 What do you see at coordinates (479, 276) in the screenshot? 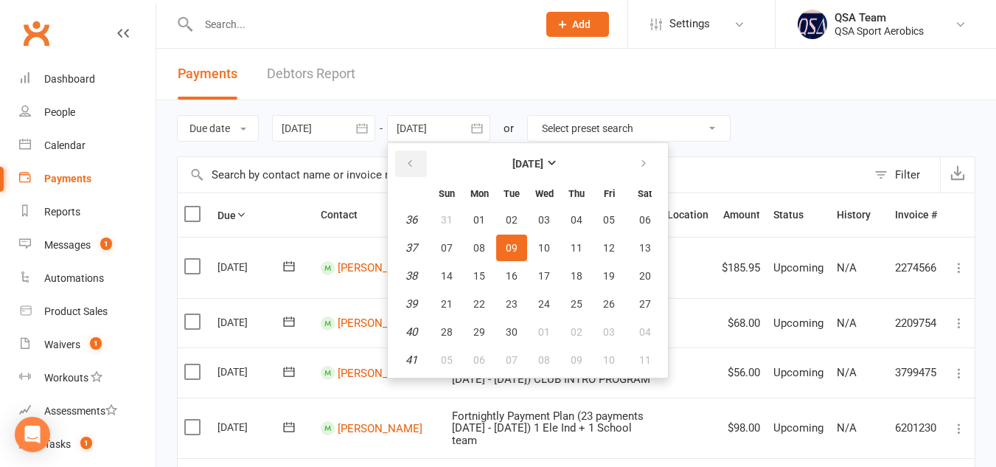
I see `button: 15` at bounding box center [479, 276].